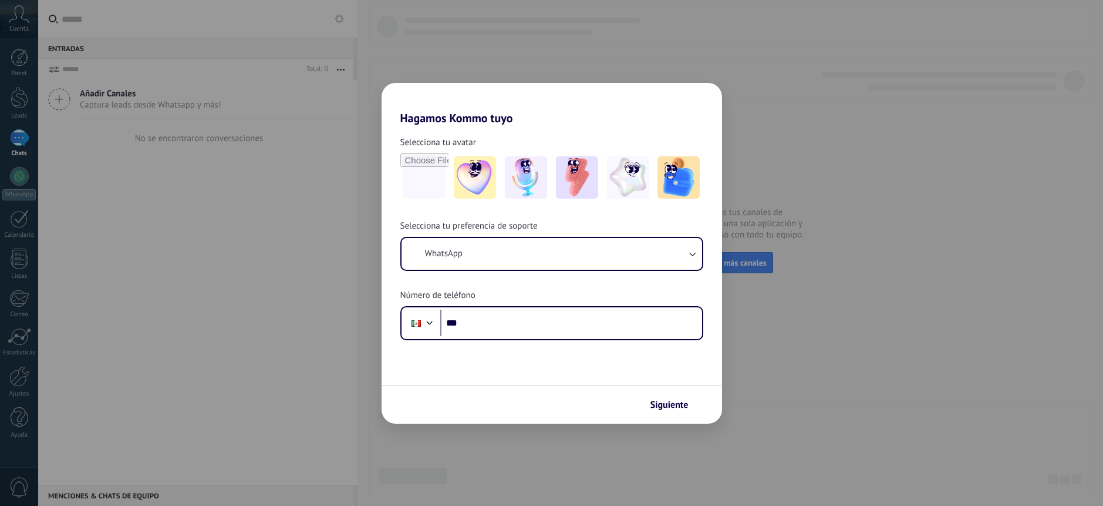 This screenshot has width=1103, height=506. Describe the element at coordinates (475, 177) in the screenshot. I see `img: -1.jpeg` at that location.